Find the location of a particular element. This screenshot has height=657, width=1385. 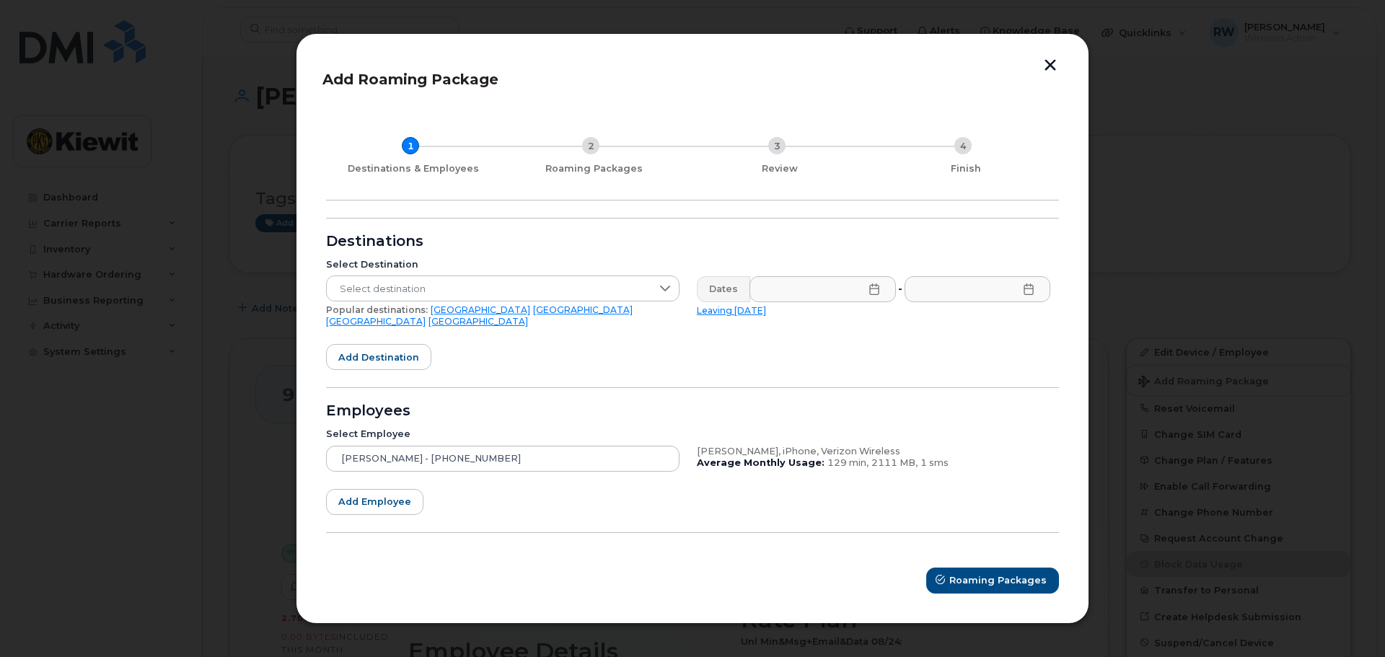

button: Roaming Packages is located at coordinates (993, 581).